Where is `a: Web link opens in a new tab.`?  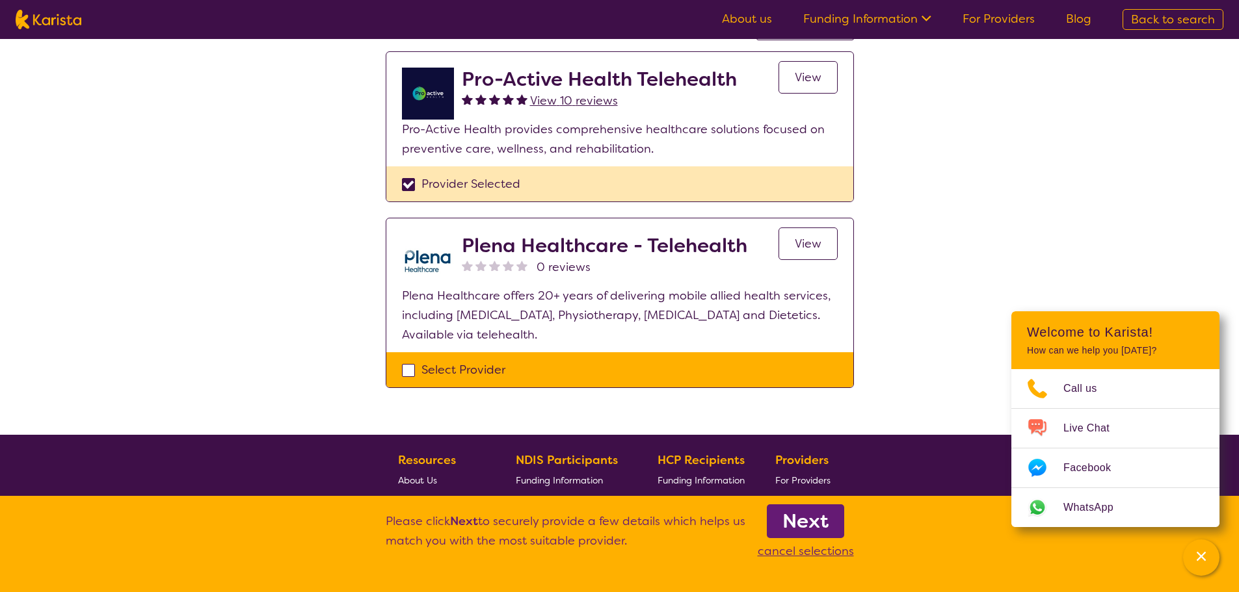 a: Web link opens in a new tab. is located at coordinates (1115, 508).